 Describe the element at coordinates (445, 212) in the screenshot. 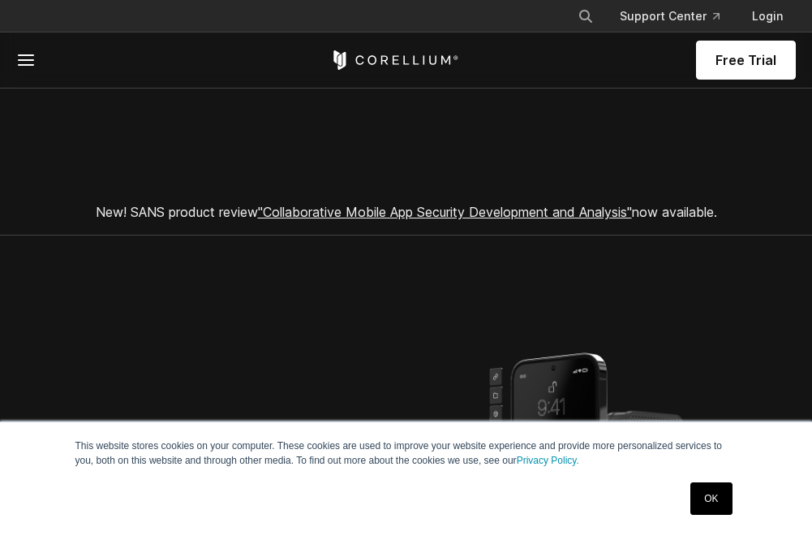

I see `a: "Collaborative Mobile App Security Development and Analysis"` at that location.